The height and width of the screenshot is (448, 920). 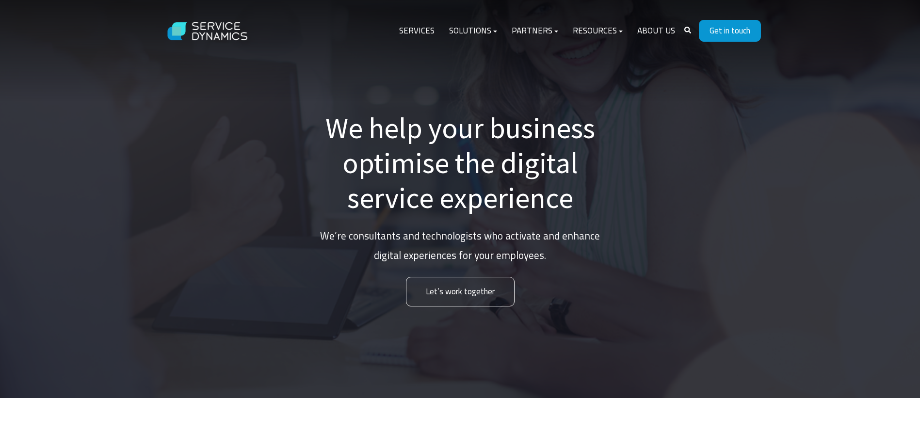 I want to click on p: We’re consultants and technologists who activate and enhance digital experiences for your employees., so click(x=460, y=246).